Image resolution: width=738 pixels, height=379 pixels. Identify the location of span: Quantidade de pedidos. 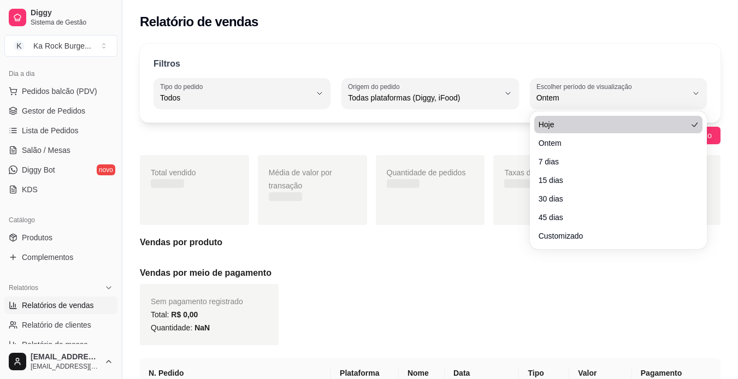
(426, 173).